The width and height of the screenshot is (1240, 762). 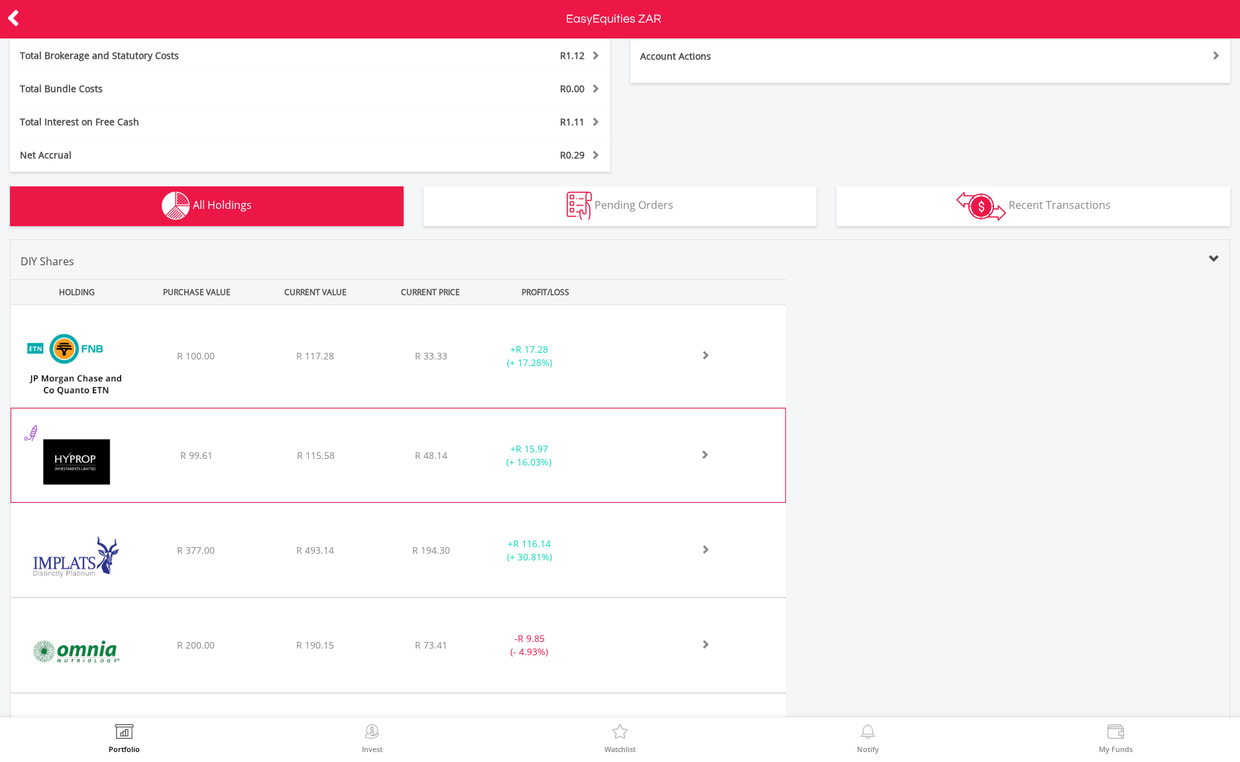 I want to click on span: All Holdings, so click(x=222, y=205).